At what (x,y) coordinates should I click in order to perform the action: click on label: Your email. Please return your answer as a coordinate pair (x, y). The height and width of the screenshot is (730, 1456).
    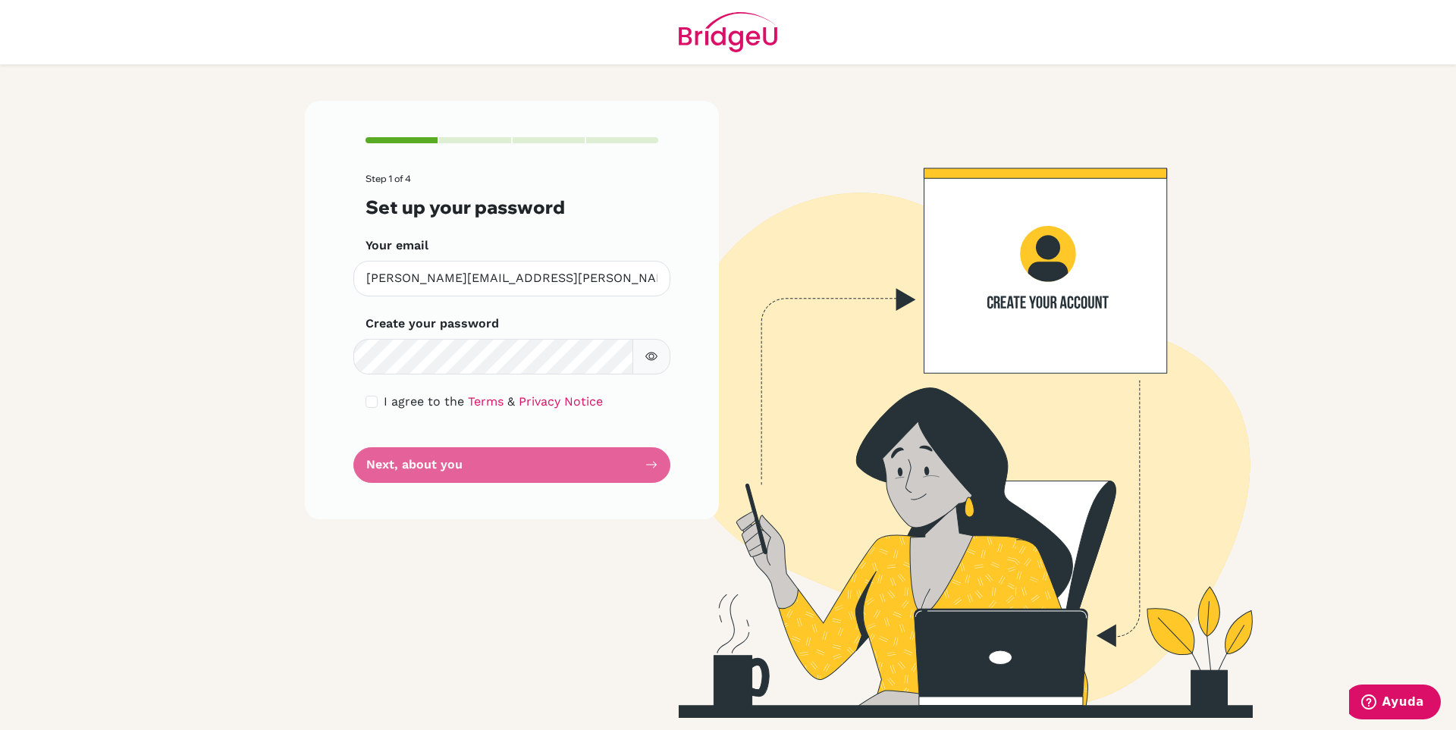
    Looking at the image, I should click on (396, 246).